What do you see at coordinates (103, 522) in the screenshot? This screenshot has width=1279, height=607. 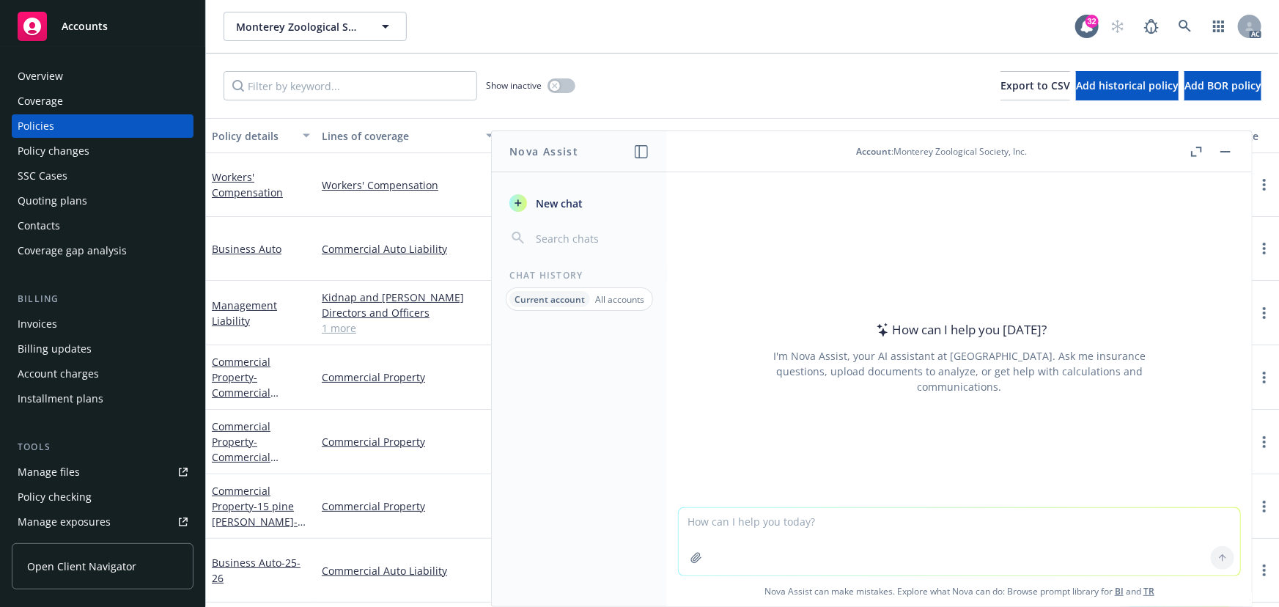 I see `a: Manage exposures` at bounding box center [103, 522].